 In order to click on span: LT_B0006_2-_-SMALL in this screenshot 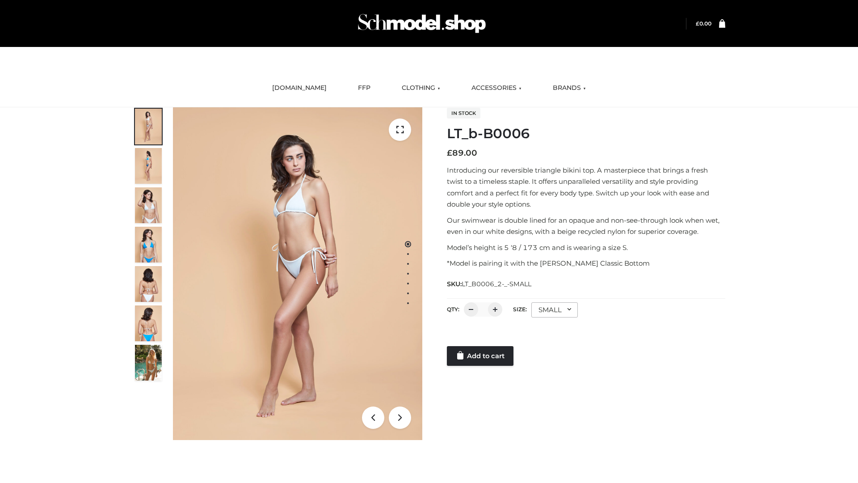, I will do `click(497, 284)`.